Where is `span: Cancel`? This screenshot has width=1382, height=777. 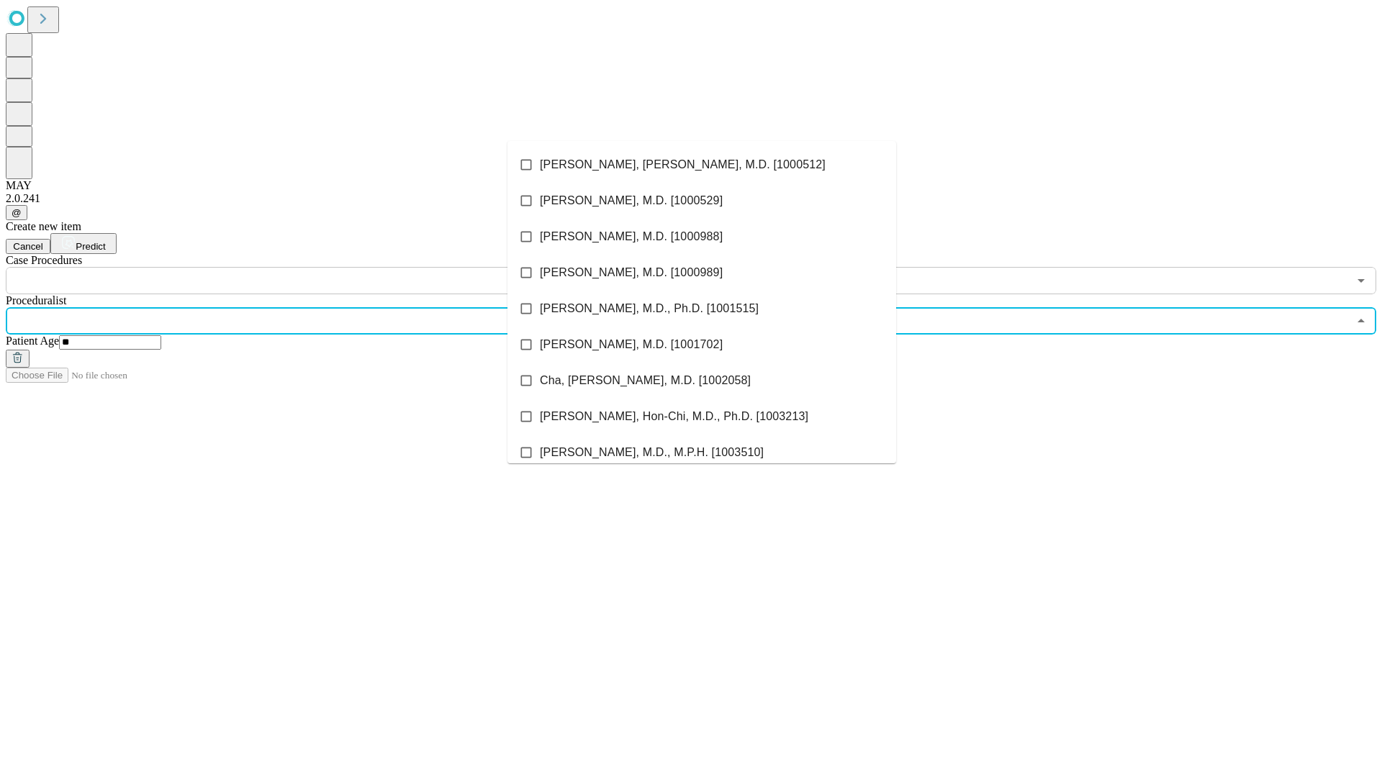
span: Cancel is located at coordinates (28, 246).